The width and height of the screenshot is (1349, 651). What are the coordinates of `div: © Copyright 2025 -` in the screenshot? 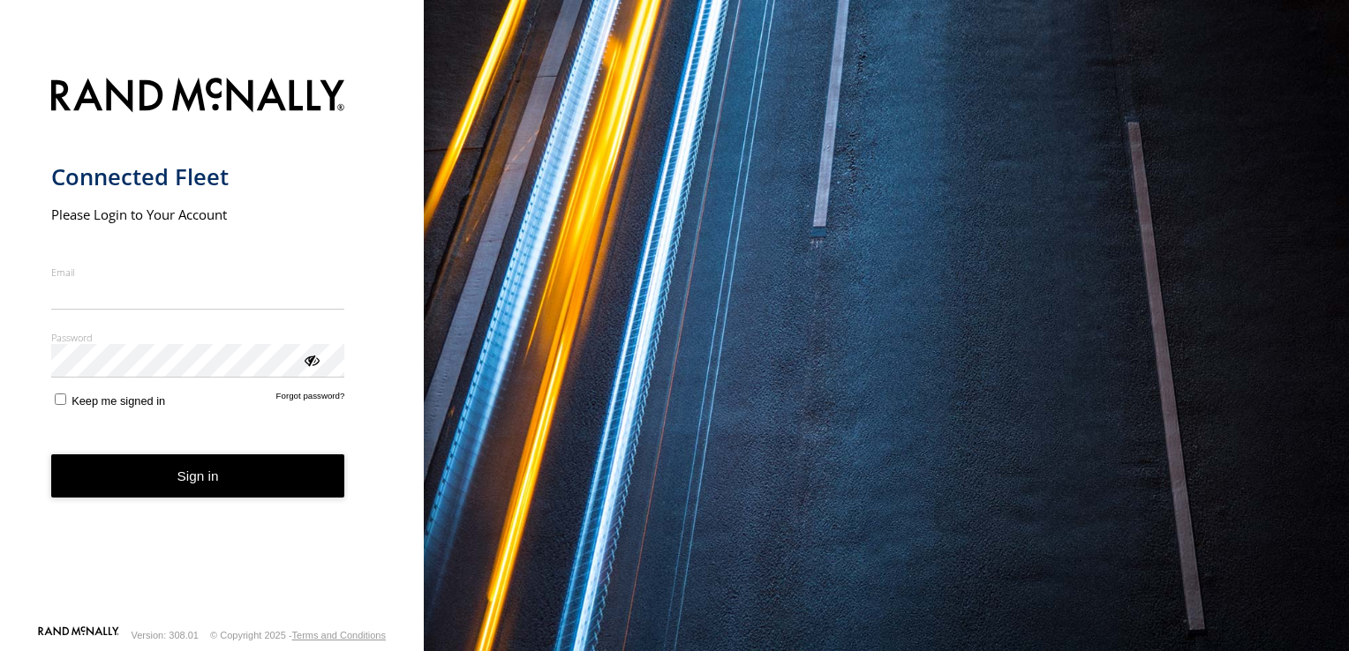 It's located at (297, 636).